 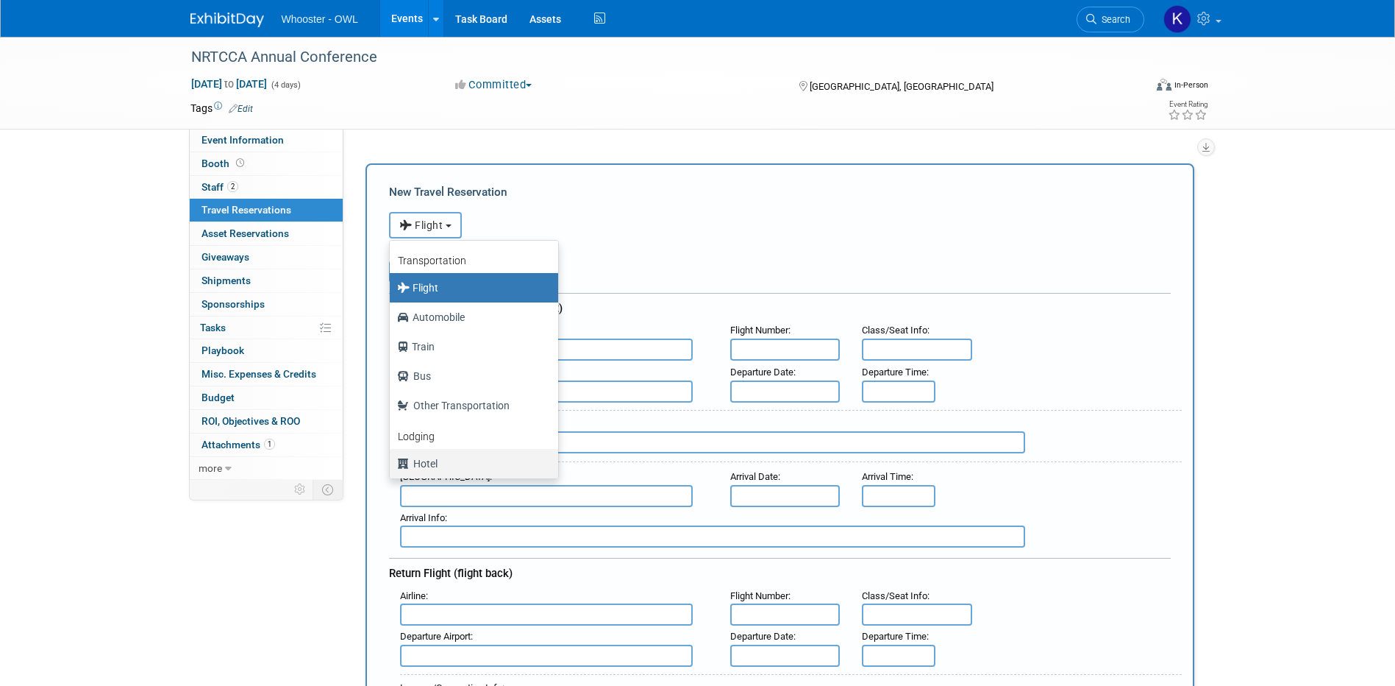 I want to click on div: NRTCCA Annual Conference, so click(x=654, y=57).